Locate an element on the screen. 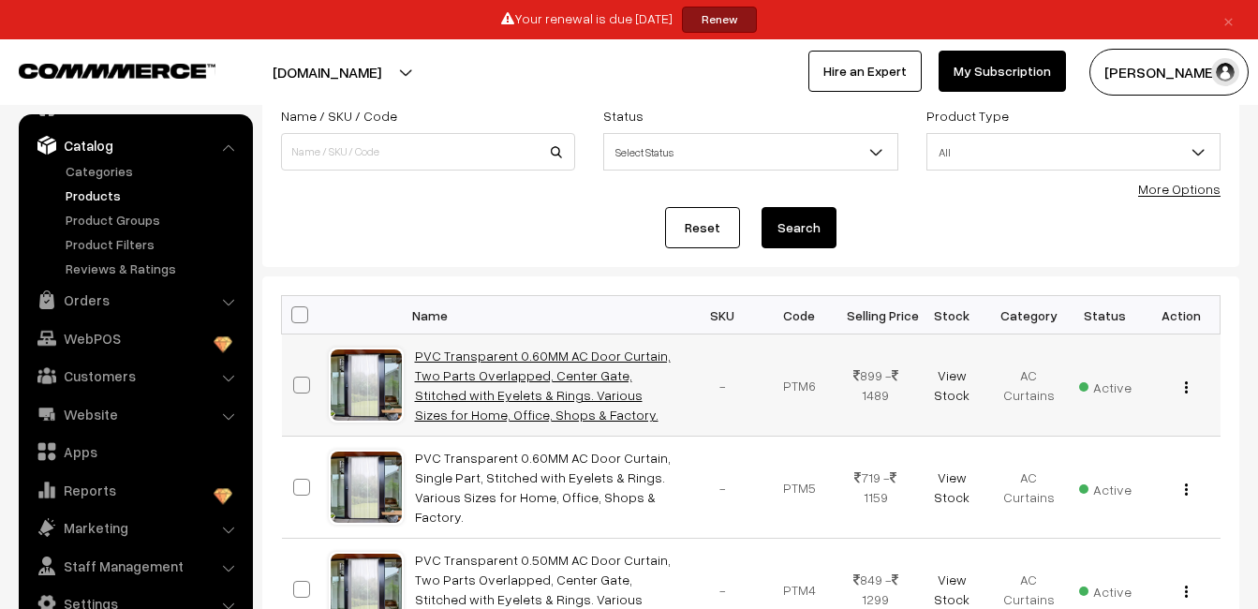 The height and width of the screenshot is (609, 1258). span: Select Status is located at coordinates (750, 152).